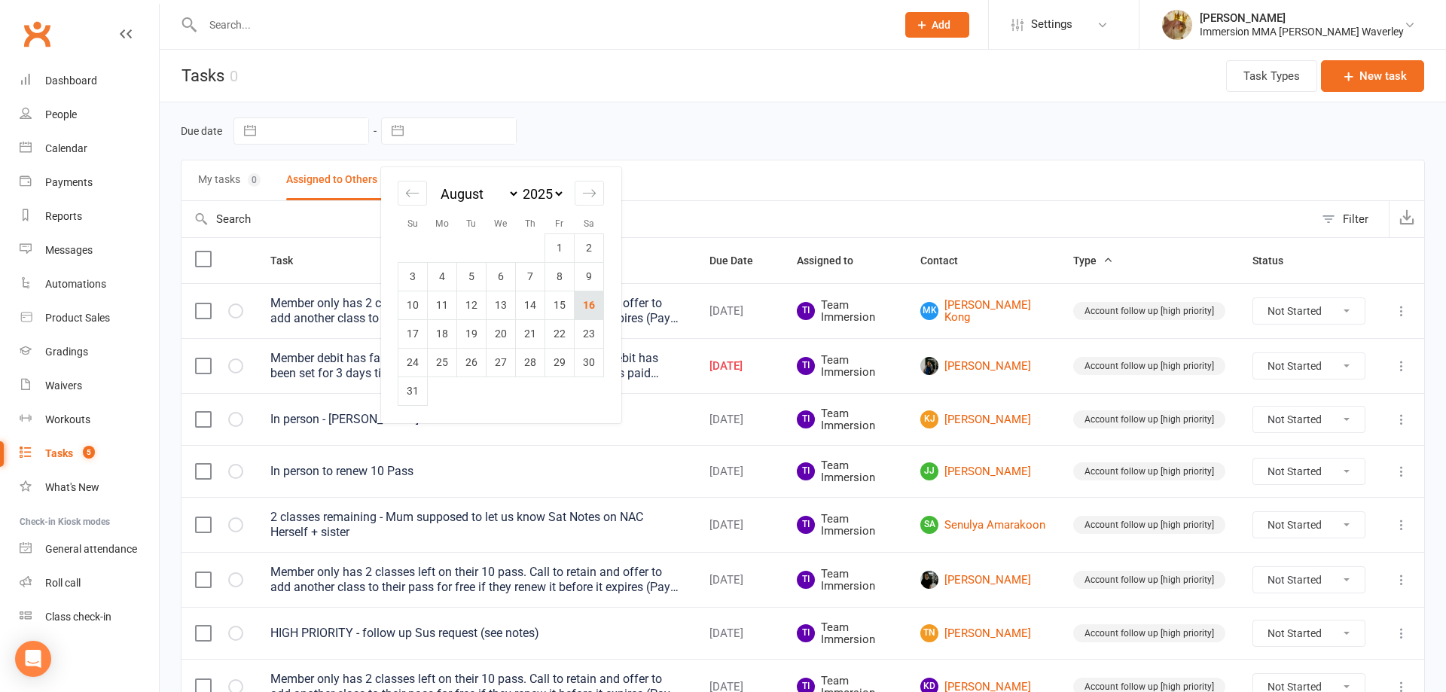 This screenshot has width=1446, height=692. I want to click on td: Thursday, August 7, 2025, so click(530, 276).